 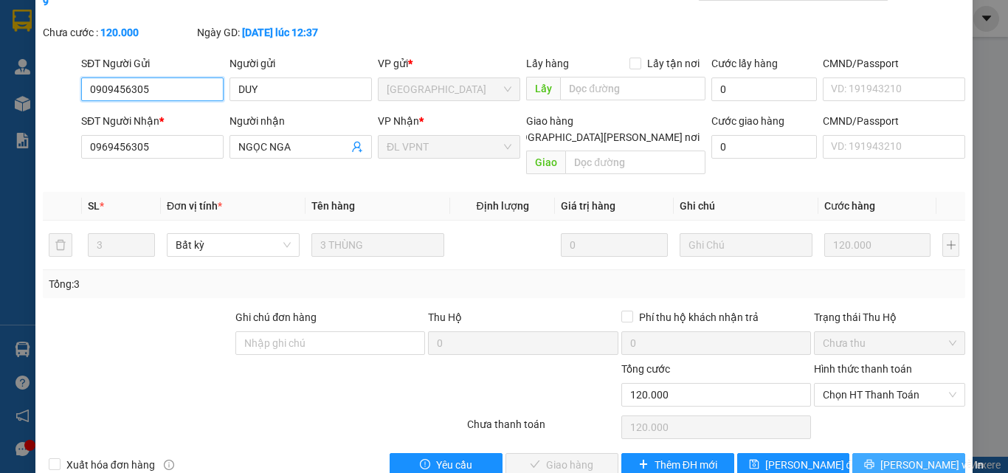 I want to click on input: Cước giao hàng, so click(x=764, y=147).